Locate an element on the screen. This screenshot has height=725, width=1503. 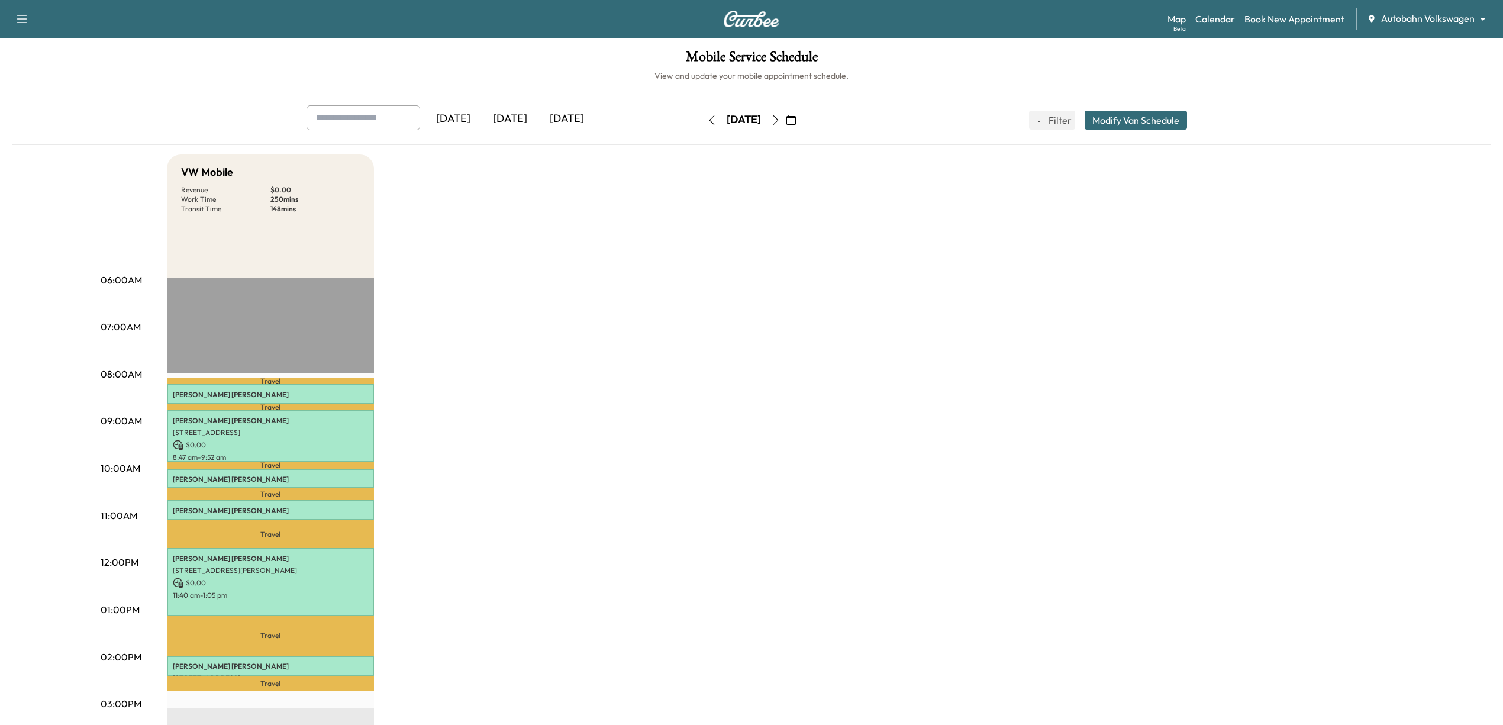
a: Book New Appointment is located at coordinates (1294, 19).